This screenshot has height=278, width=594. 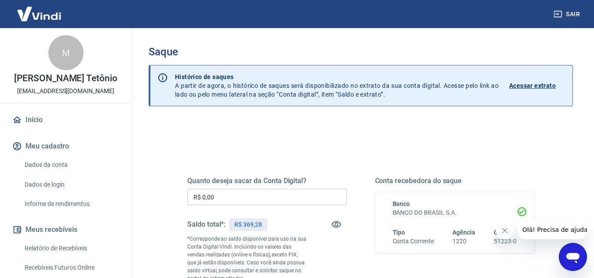 What do you see at coordinates (71, 185) in the screenshot?
I see `a: Dados de login` at bounding box center [71, 185].